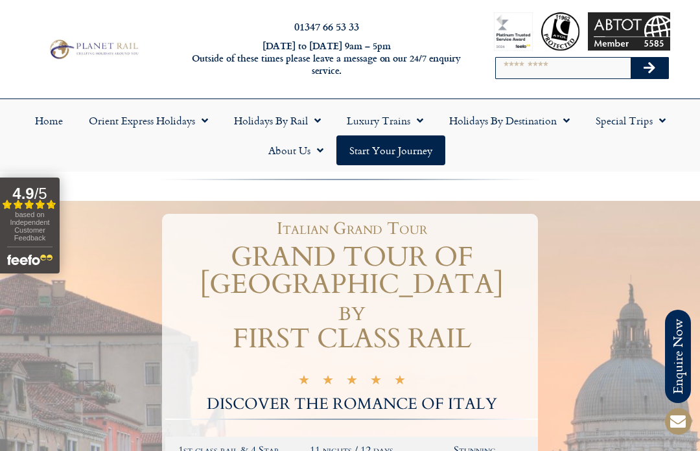 This screenshot has height=451, width=700. Describe the element at coordinates (351, 405) in the screenshot. I see `h2: DISCOVER THE ROMANCE OF ITALY` at that location.